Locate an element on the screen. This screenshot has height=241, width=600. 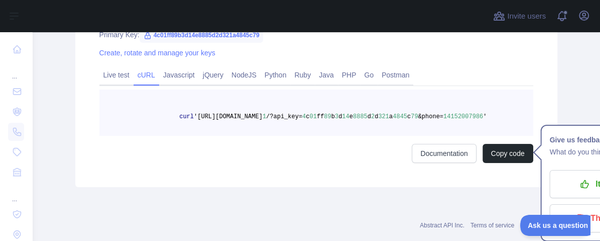
span: 4c01ff89b3d14e8885d2d321a4845c79 is located at coordinates (201, 35).